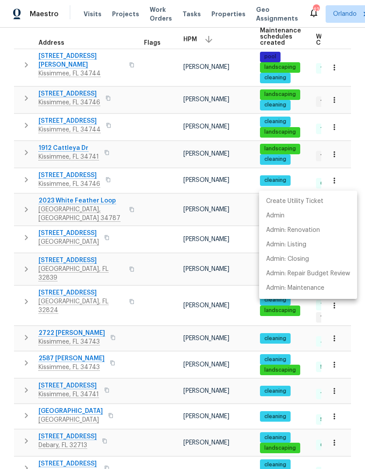  Describe the element at coordinates (295, 288) in the screenshot. I see `p: Admin: Maintenance` at that location.